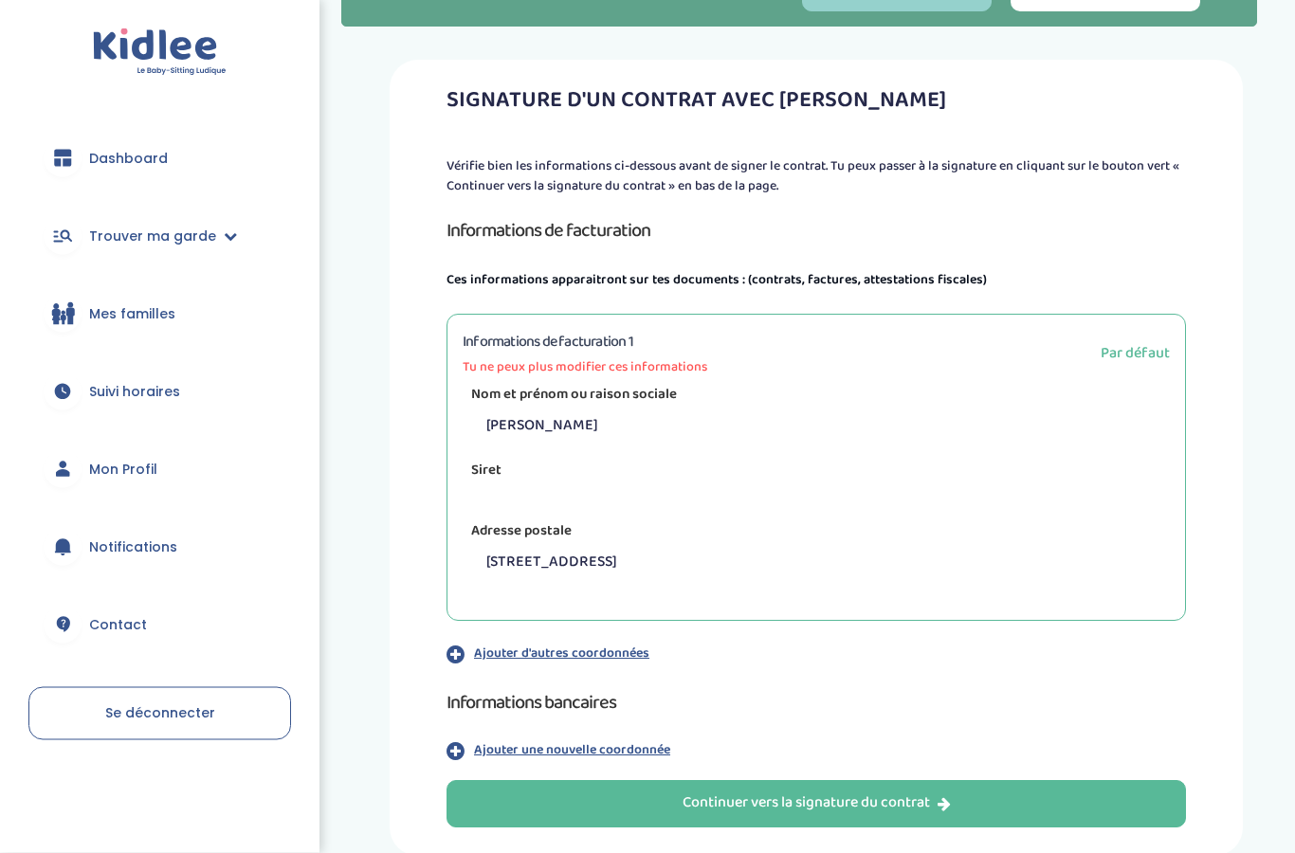 This screenshot has height=853, width=1295. What do you see at coordinates (159, 547) in the screenshot?
I see `a: Notifications` at bounding box center [159, 547].